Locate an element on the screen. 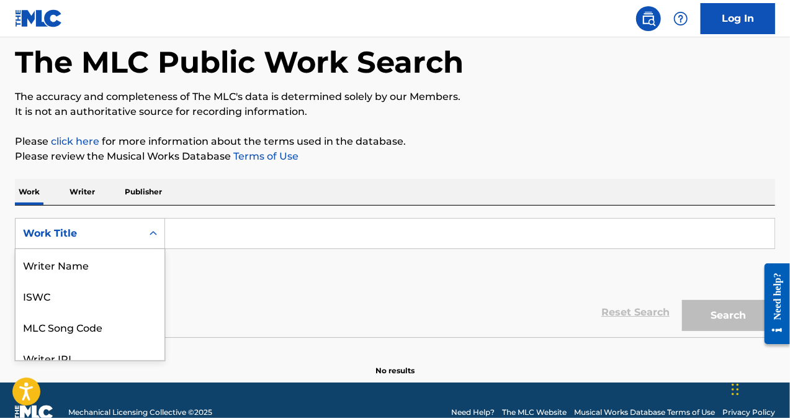 The width and height of the screenshot is (790, 418). a: click here is located at coordinates (75, 141).